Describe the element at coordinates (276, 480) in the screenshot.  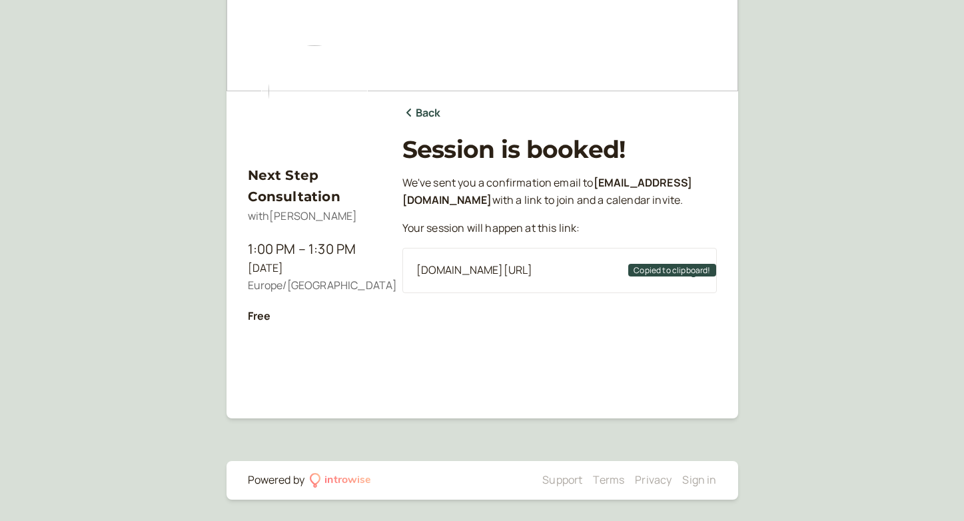
I see `div: Powered by` at that location.